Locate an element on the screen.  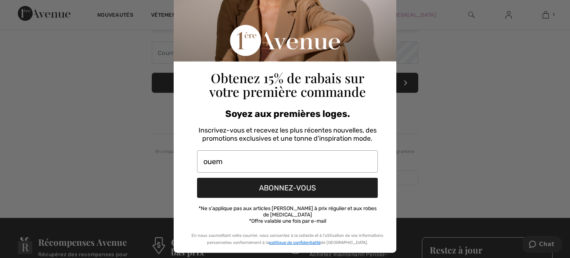
a: politique de confidentialité is located at coordinates (295, 242).